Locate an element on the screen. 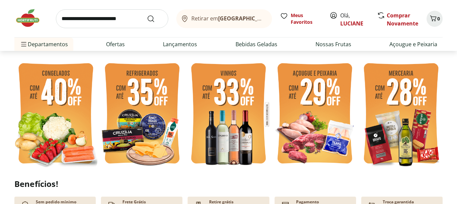 The width and height of the screenshot is (457, 204). img: açougue is located at coordinates (315, 114).